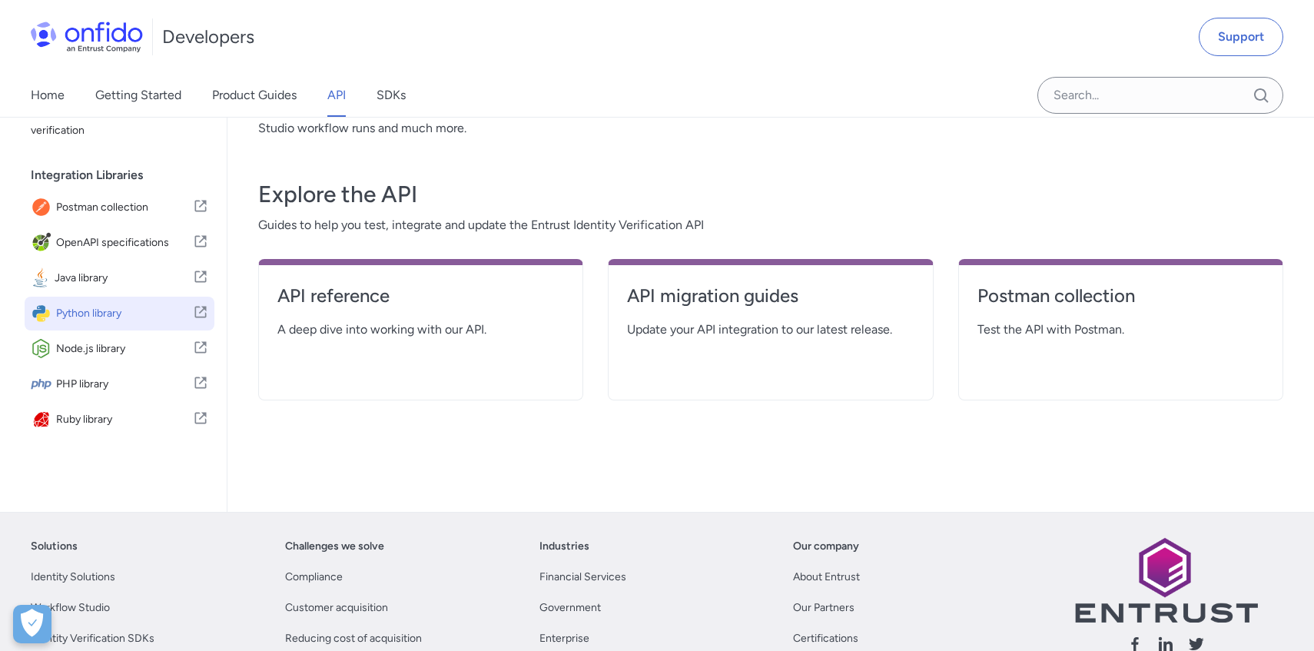 Image resolution: width=1314 pixels, height=651 pixels. Describe the element at coordinates (334, 546) in the screenshot. I see `a: Challenges we solve` at that location.